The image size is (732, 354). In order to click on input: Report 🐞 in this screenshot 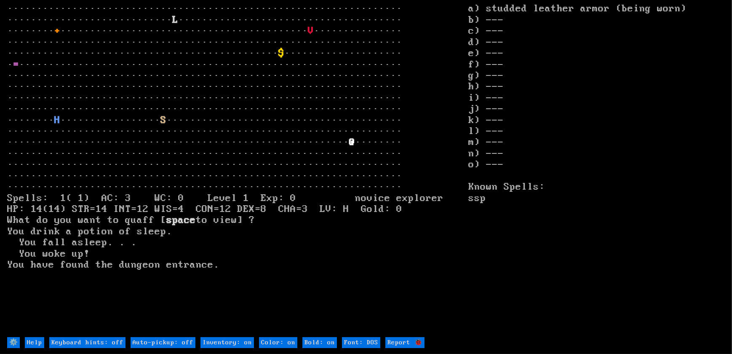, I will do `click(405, 343)`.